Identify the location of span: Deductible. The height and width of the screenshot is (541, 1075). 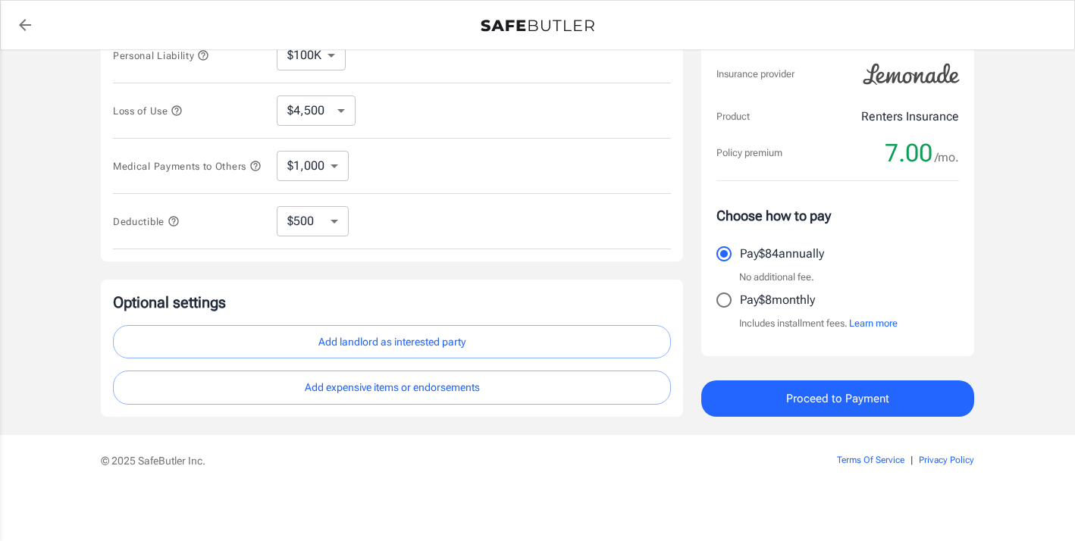
(146, 221).